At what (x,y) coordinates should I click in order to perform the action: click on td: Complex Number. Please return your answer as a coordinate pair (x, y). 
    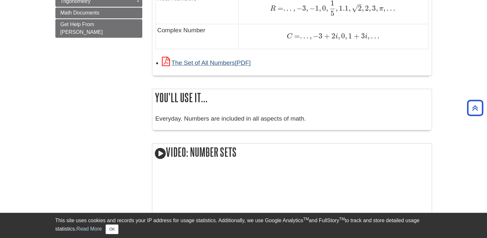
    Looking at the image, I should click on (197, 36).